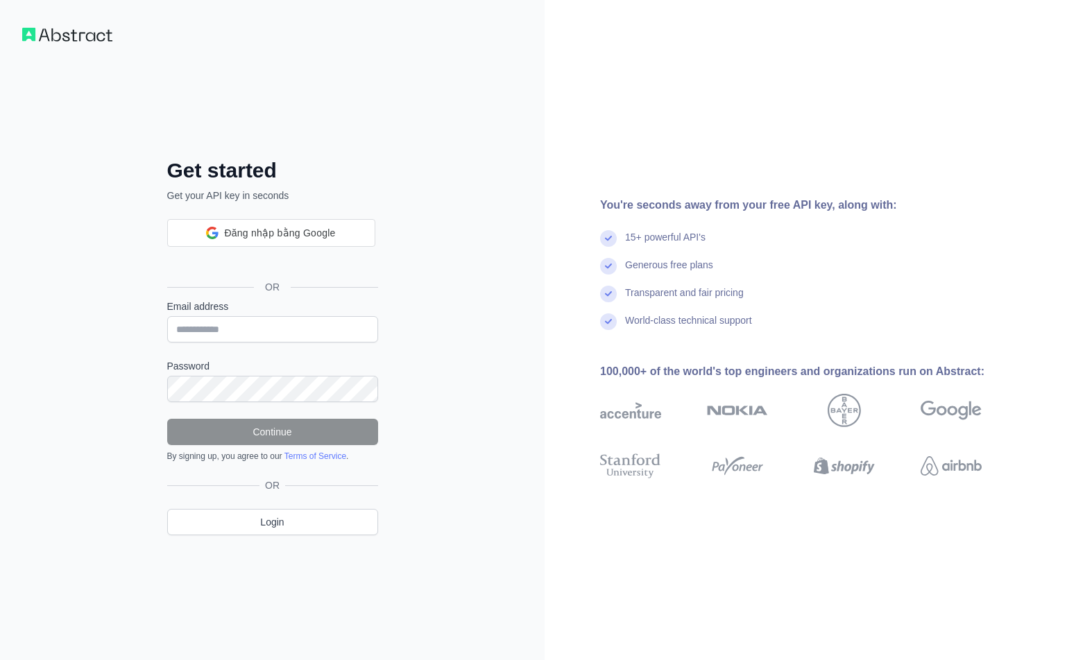  I want to click on span: Đăng nhập bằng Google, so click(279, 233).